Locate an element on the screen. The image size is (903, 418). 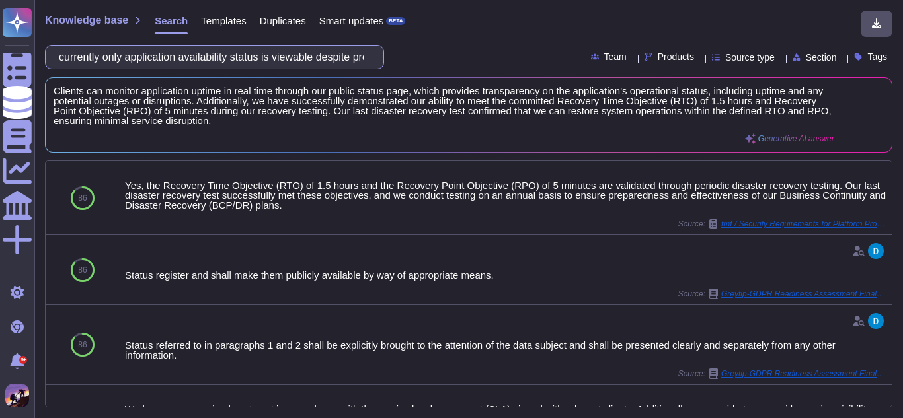
span: Duplicates is located at coordinates (283, 20).